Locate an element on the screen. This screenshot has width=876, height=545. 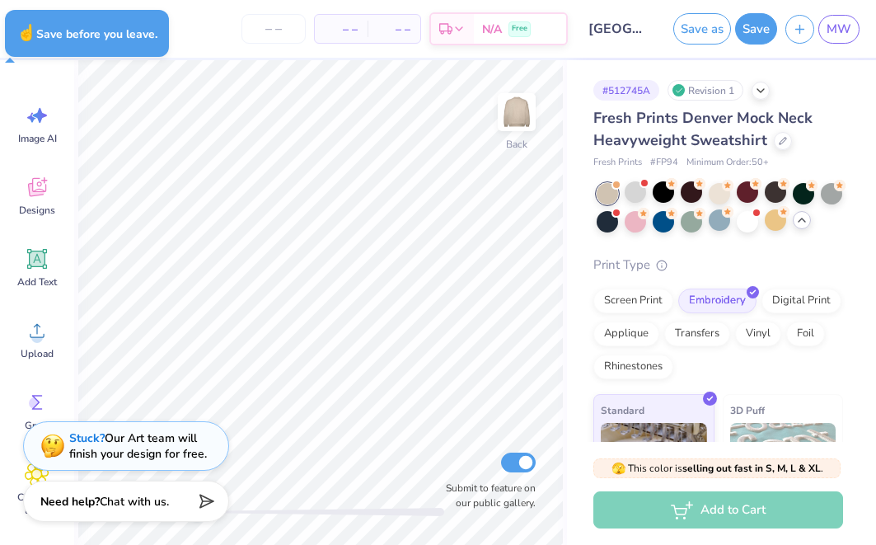
button: Save is located at coordinates (756, 29).